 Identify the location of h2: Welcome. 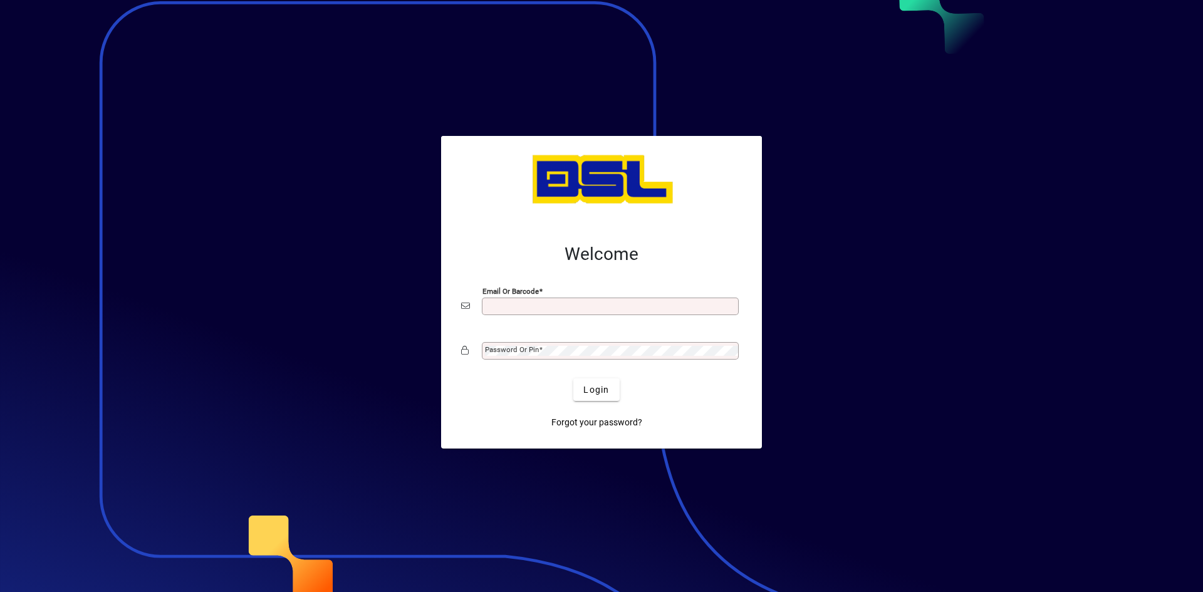
(602, 254).